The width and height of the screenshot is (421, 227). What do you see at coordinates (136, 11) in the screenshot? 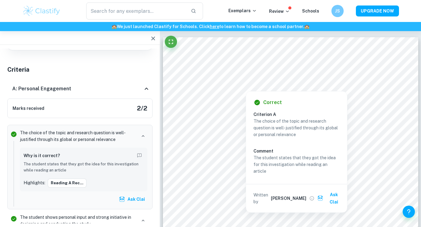
I see `input: Search for any exemplars...` at bounding box center [136, 11].